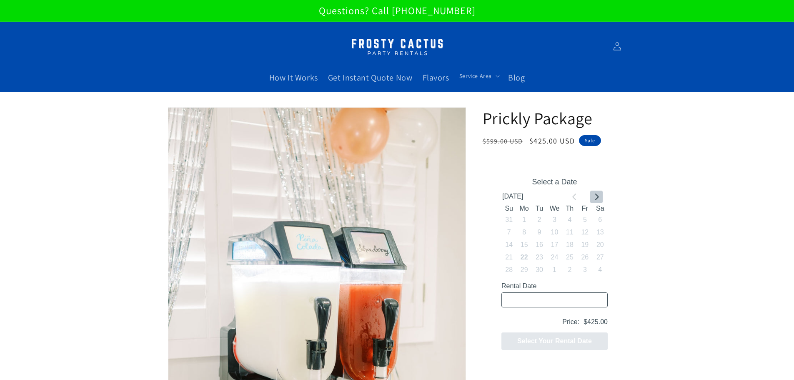 Image resolution: width=794 pixels, height=380 pixels. I want to click on button: 7, so click(26, 74).